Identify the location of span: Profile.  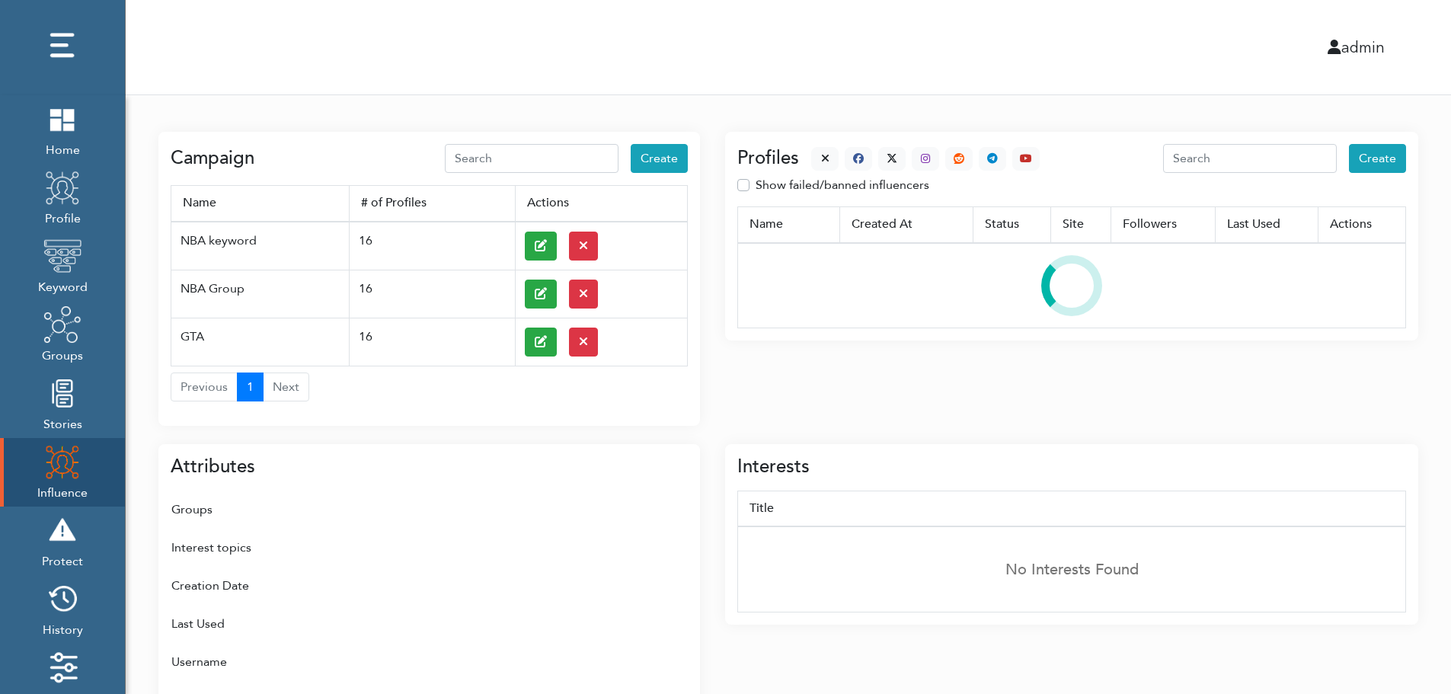
(62, 217).